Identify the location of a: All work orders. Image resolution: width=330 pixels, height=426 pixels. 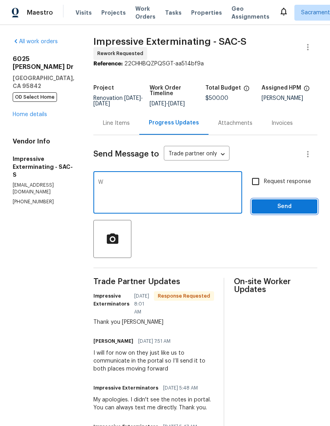
(35, 42).